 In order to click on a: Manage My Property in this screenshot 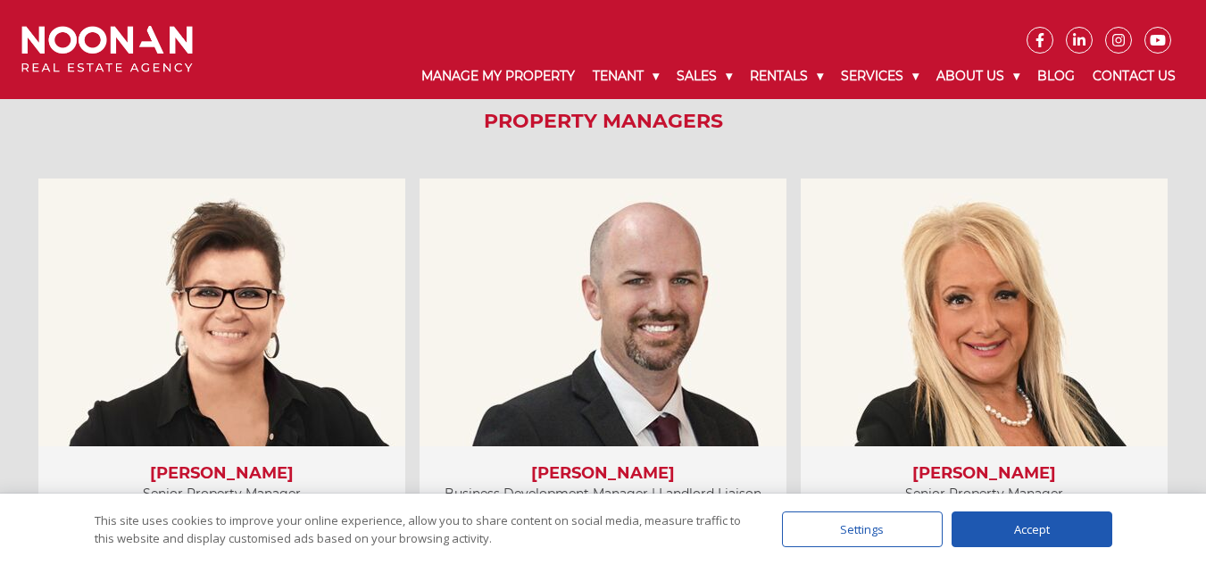, I will do `click(498, 76)`.